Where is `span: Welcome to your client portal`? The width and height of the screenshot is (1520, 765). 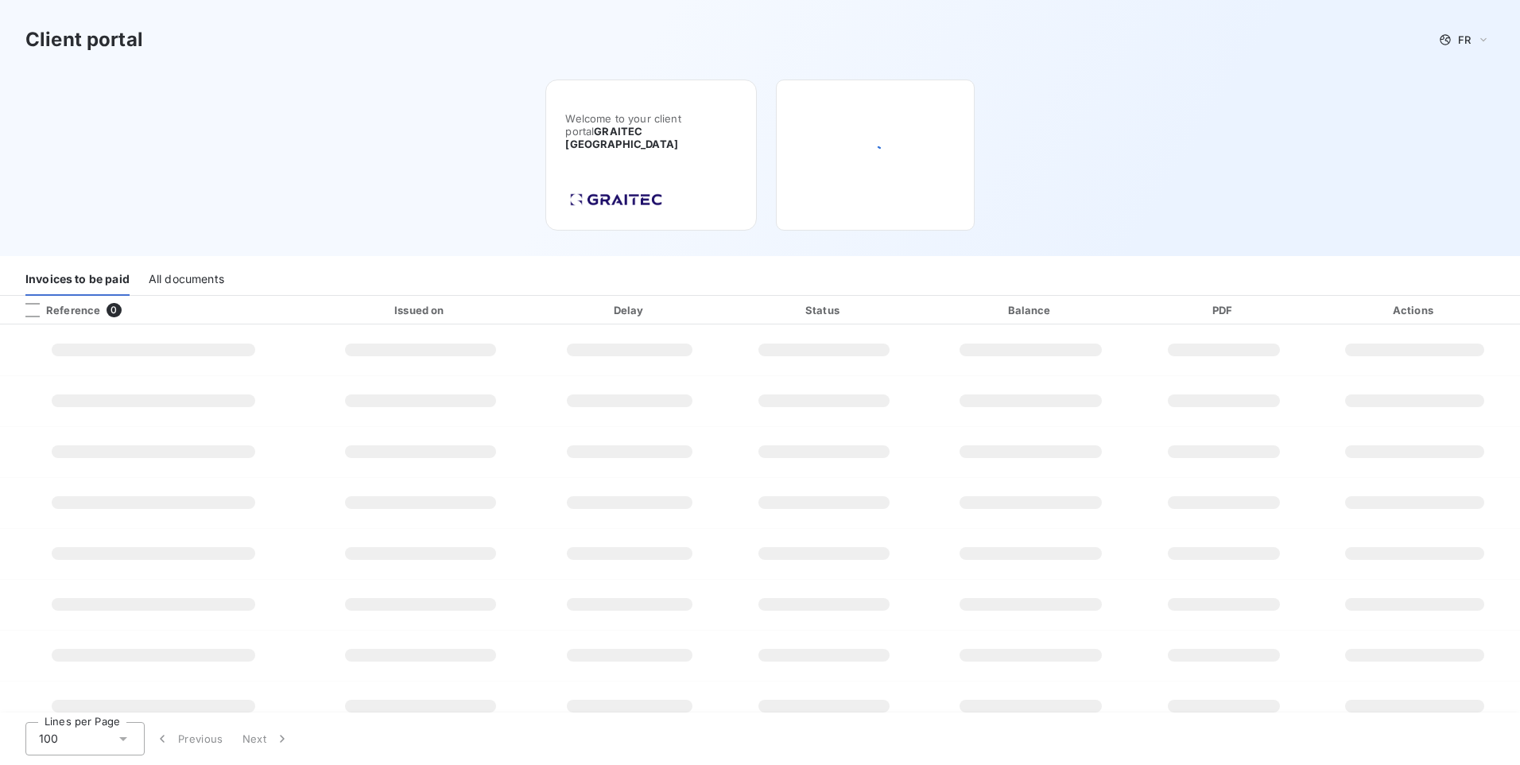 span: Welcome to your client portal is located at coordinates (651, 131).